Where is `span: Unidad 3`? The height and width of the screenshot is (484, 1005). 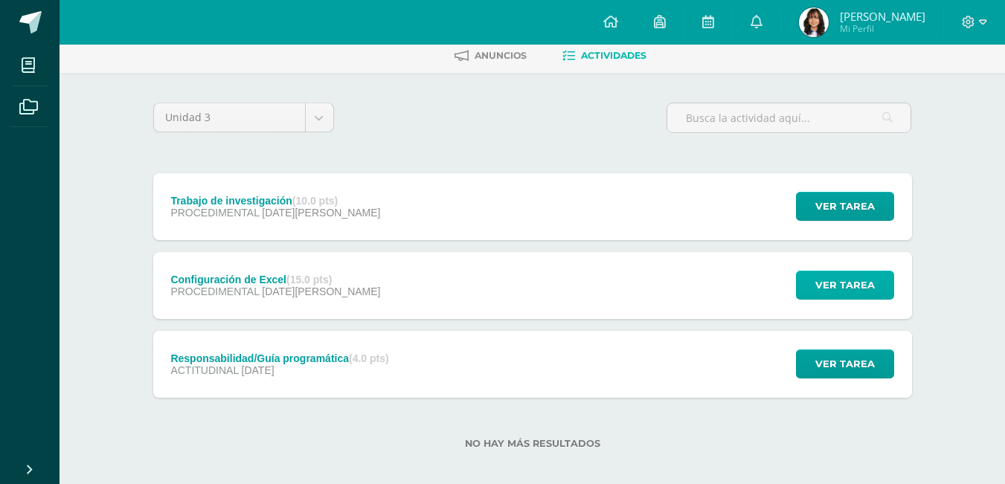 span: Unidad 3 is located at coordinates (229, 118).